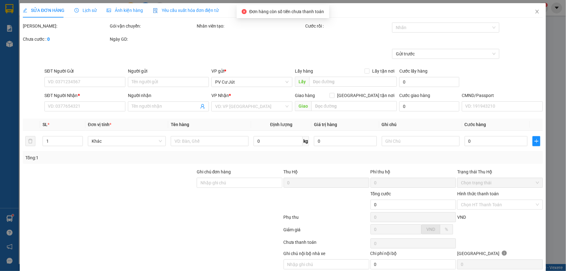 The width and height of the screenshot is (566, 271). I want to click on img: icon, so click(155, 11).